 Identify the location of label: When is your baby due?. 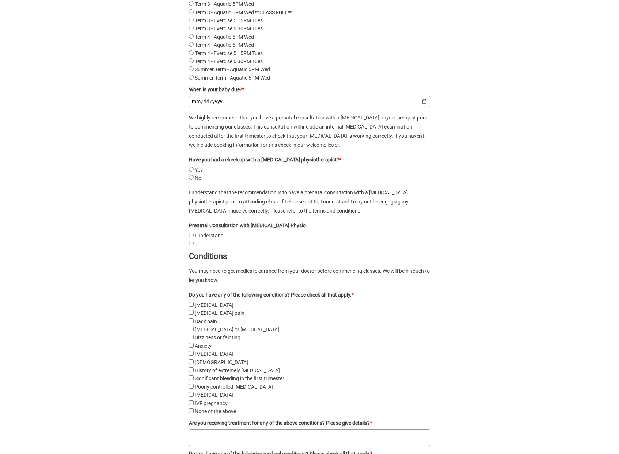
(309, 90).